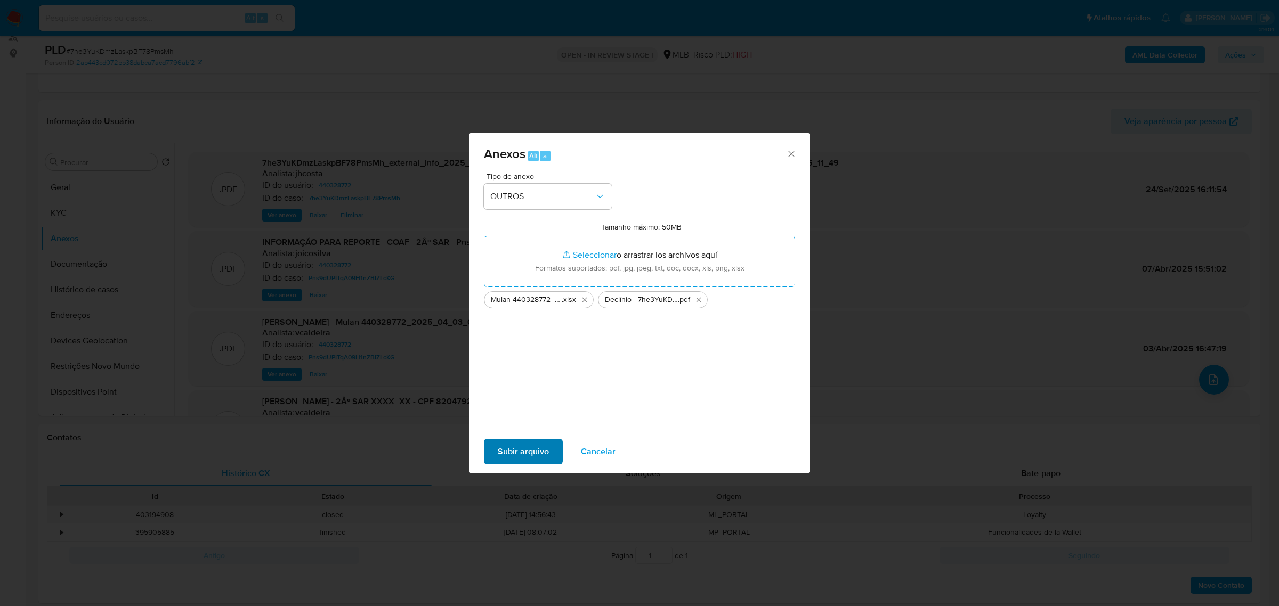 The image size is (1279, 606). What do you see at coordinates (542, 197) in the screenshot?
I see `span: OUTROS` at bounding box center [542, 197].